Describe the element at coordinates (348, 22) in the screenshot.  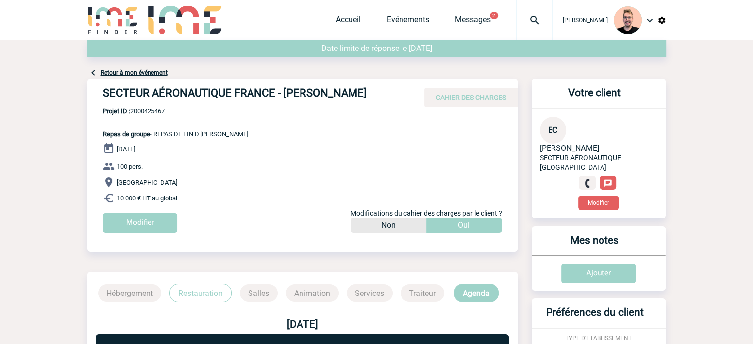
I see `a: Accueil` at that location.